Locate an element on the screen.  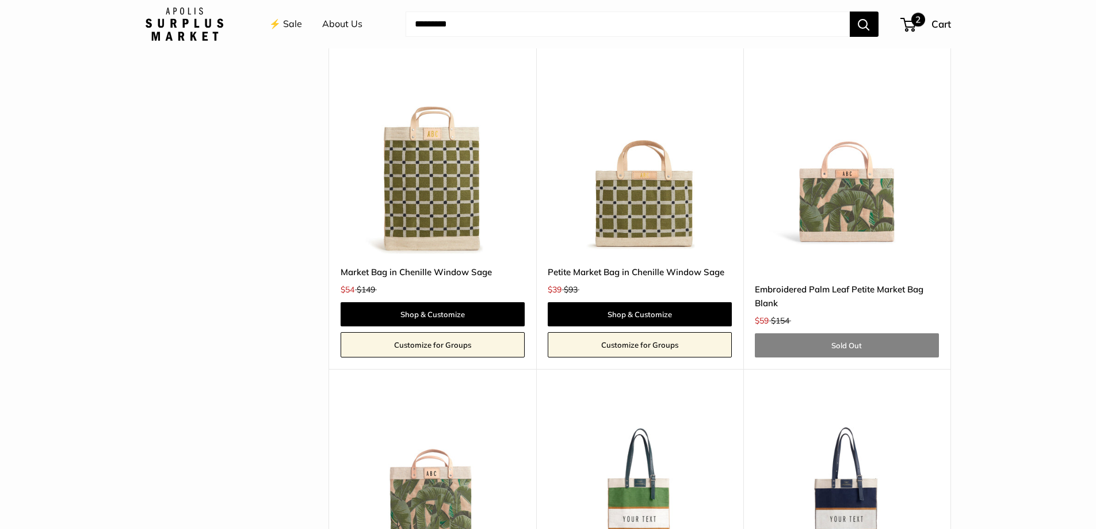
a: Petite Market Bag in Chenille Window SagePetite Market Bag in Chenille Window Sage is located at coordinates (640, 162).